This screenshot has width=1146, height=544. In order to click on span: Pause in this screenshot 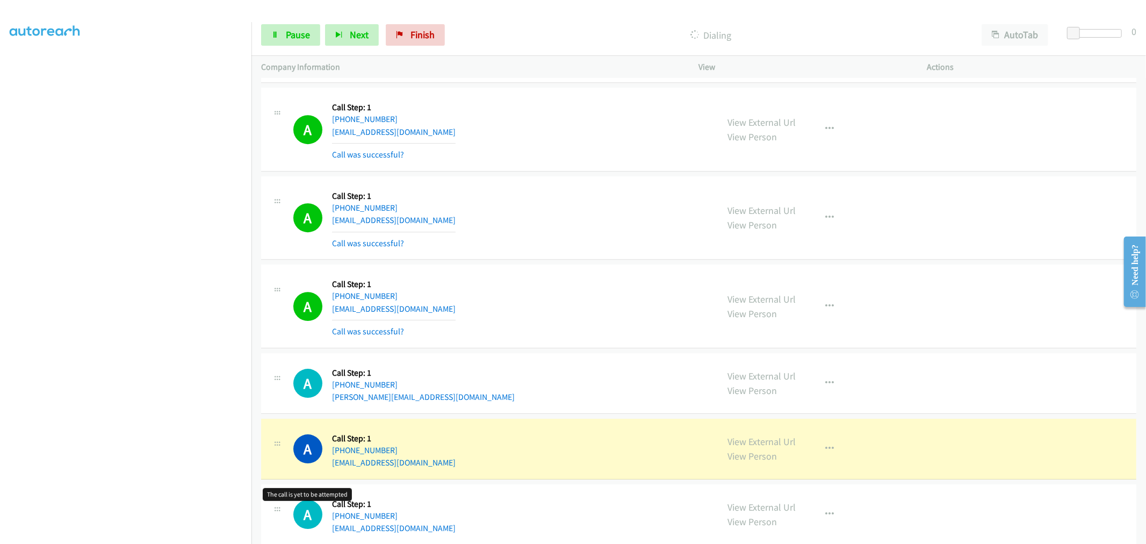, I will do `click(298, 34)`.